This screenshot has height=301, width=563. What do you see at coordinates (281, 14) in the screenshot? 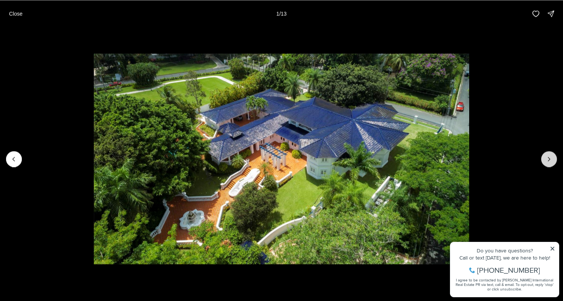
I see `p: 1 / 13` at bounding box center [281, 14].